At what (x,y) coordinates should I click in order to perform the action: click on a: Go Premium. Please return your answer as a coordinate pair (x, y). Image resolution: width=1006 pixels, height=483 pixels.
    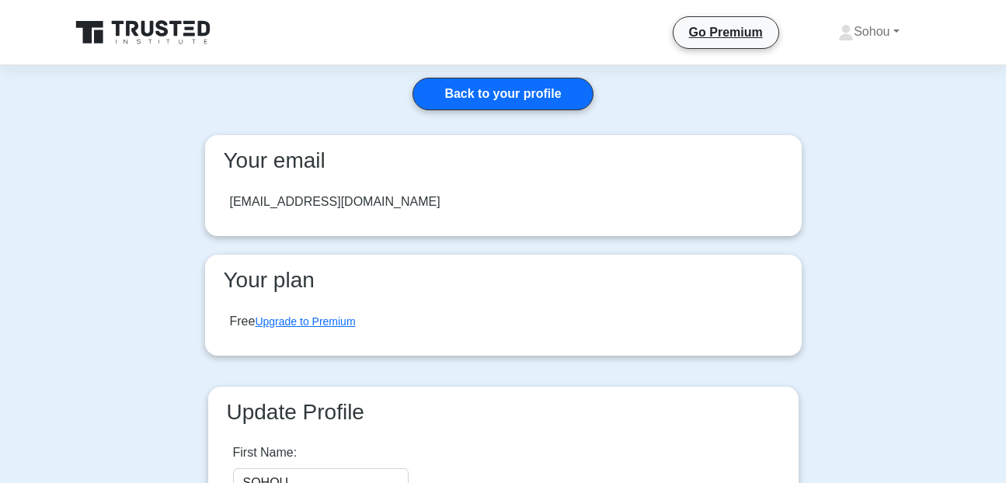
    Looking at the image, I should click on (725, 32).